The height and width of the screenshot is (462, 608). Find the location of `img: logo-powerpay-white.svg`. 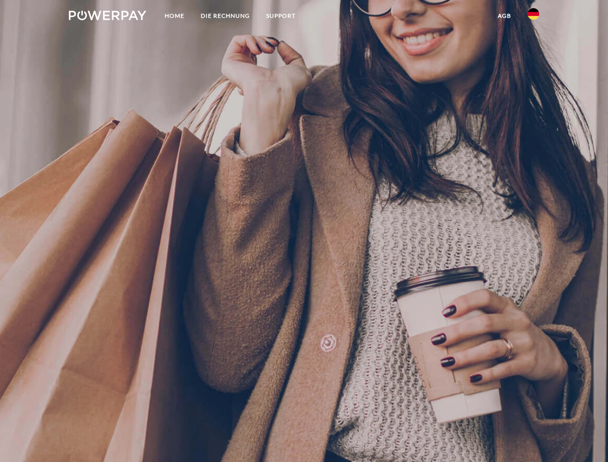

img: logo-powerpay-white.svg is located at coordinates (107, 15).